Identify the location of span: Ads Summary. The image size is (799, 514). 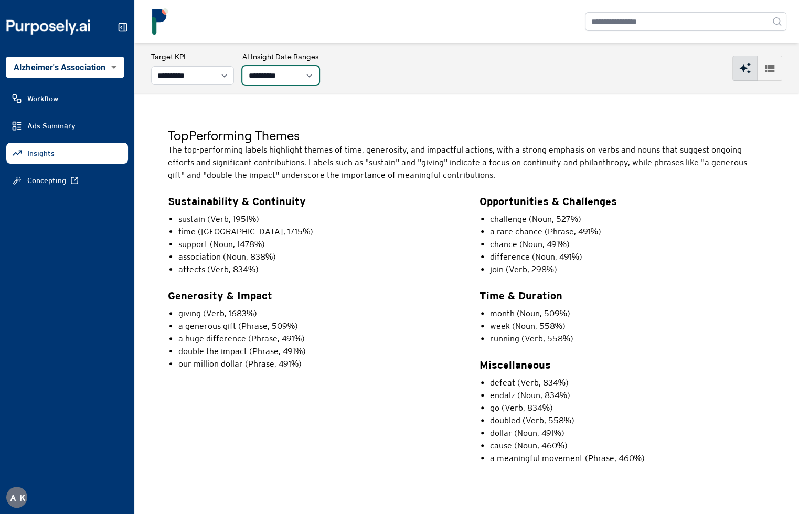
(51, 126).